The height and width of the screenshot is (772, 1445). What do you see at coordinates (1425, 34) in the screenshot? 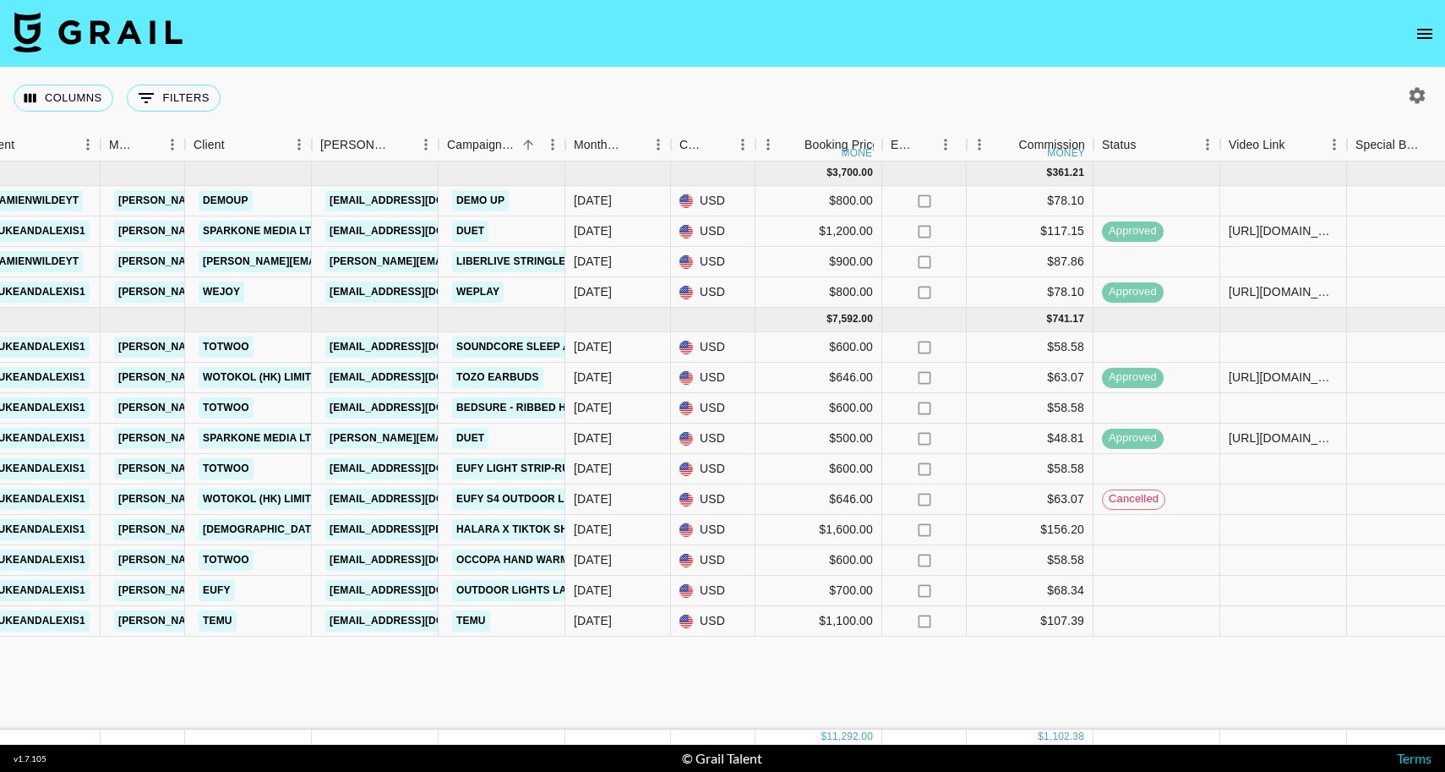
I see `button: open drawer` at bounding box center [1425, 34].